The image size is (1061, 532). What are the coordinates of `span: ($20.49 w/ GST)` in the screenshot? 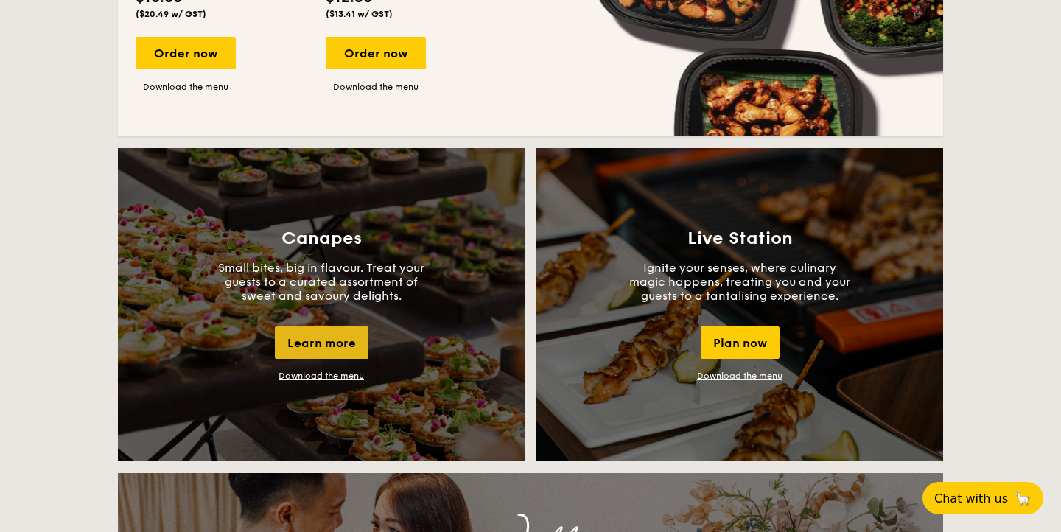 It's located at (171, 14).